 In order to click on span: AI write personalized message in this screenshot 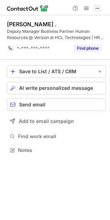, I will do `click(56, 88)`.